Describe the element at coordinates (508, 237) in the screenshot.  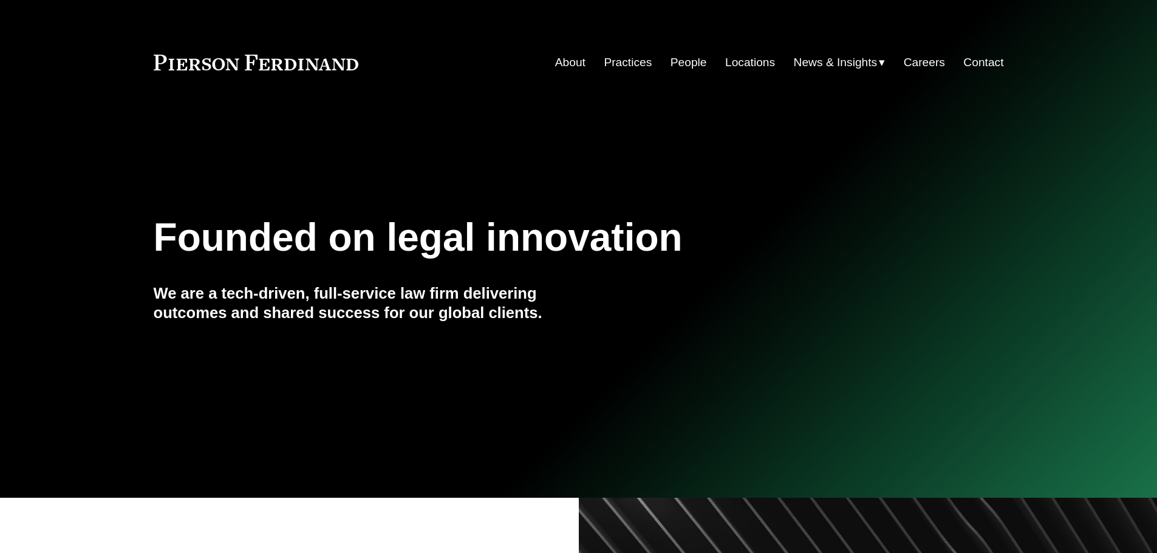
I see `h1: Founded on legal innovation` at that location.